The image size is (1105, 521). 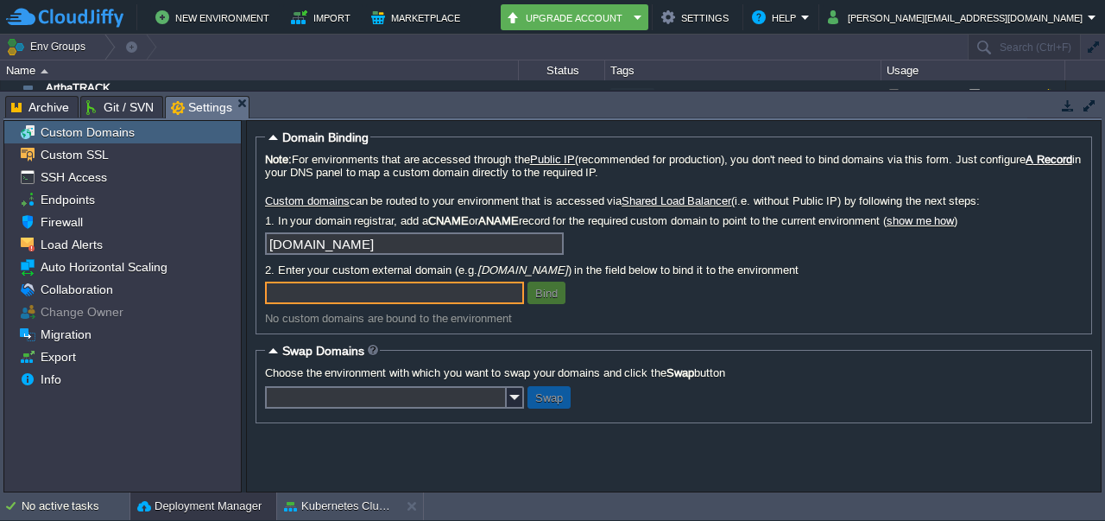 What do you see at coordinates (674, 200) in the screenshot?
I see `label: can be routed to your environment that is accessed via (i.e. without Public IP) by following the ...` at bounding box center [674, 200].